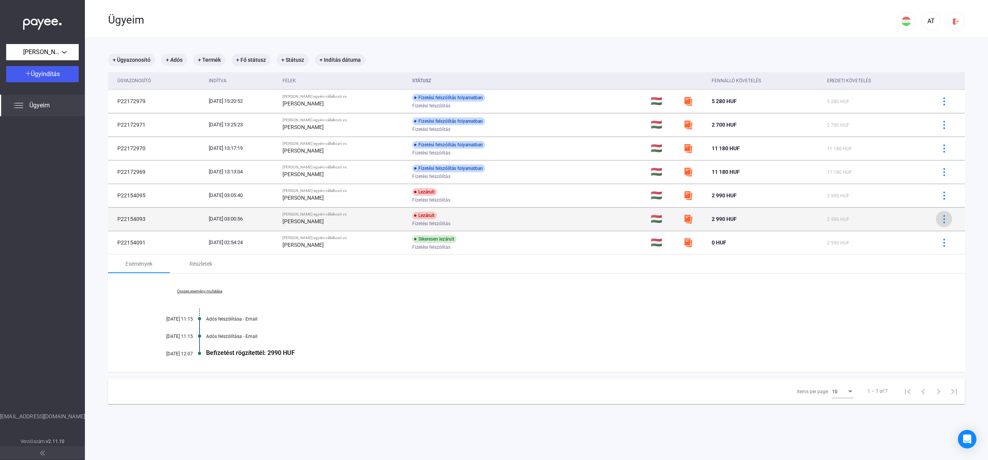  Describe the element at coordinates (55, 441) in the screenshot. I see `strong: v2.11.10` at that location.